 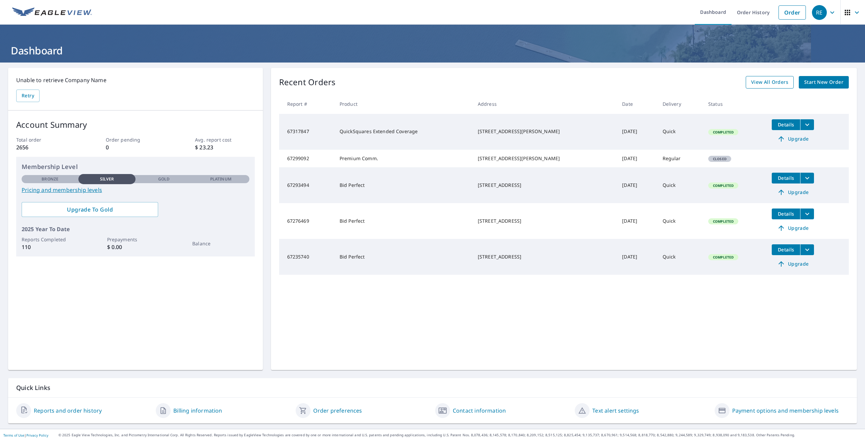 What do you see at coordinates (68, 411) in the screenshot?
I see `a: Reports and order history` at bounding box center [68, 411].